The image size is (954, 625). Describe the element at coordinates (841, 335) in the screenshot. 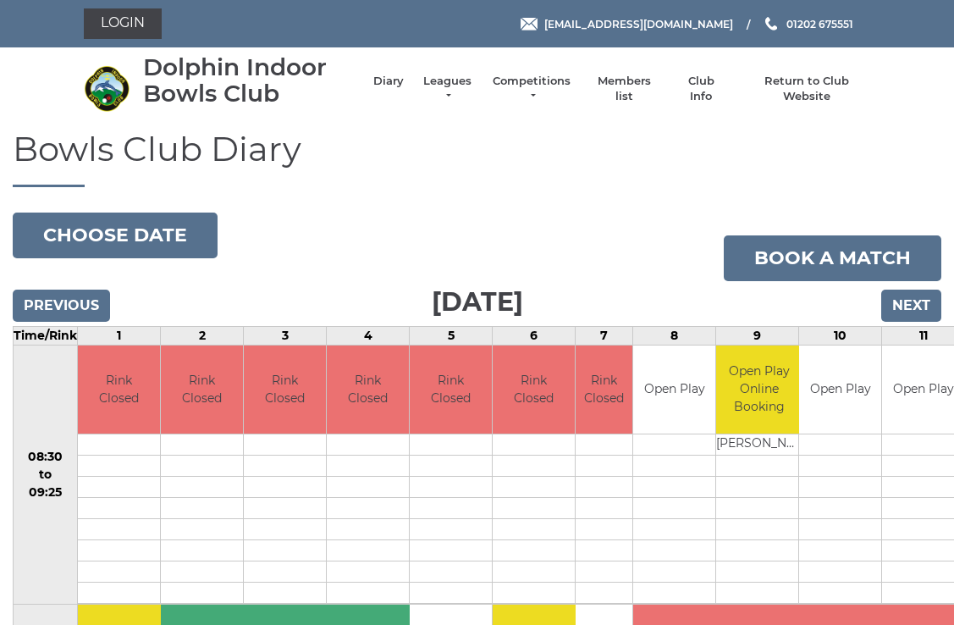

I see `td: 10` at that location.